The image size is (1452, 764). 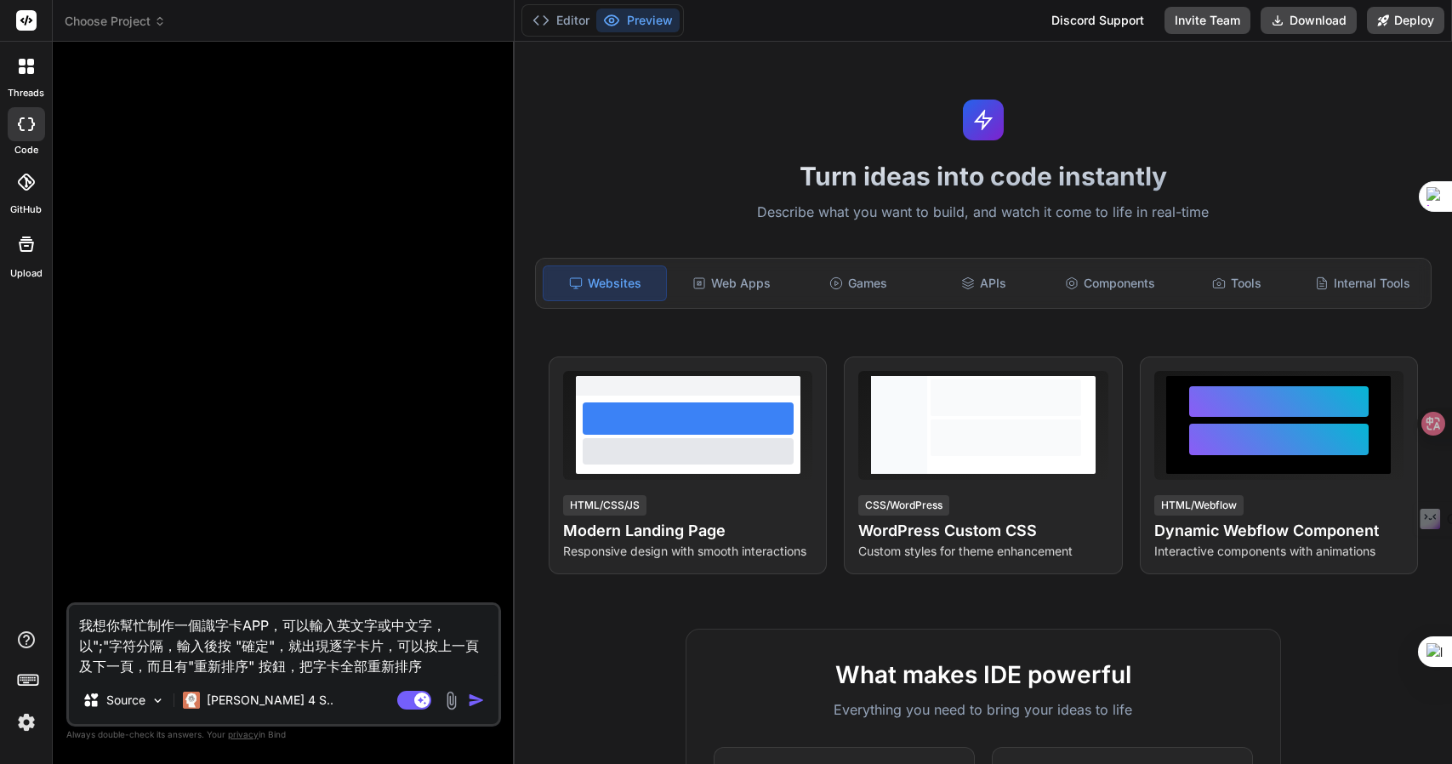 I want to click on div: HTML/CSS/JS, so click(x=605, y=505).